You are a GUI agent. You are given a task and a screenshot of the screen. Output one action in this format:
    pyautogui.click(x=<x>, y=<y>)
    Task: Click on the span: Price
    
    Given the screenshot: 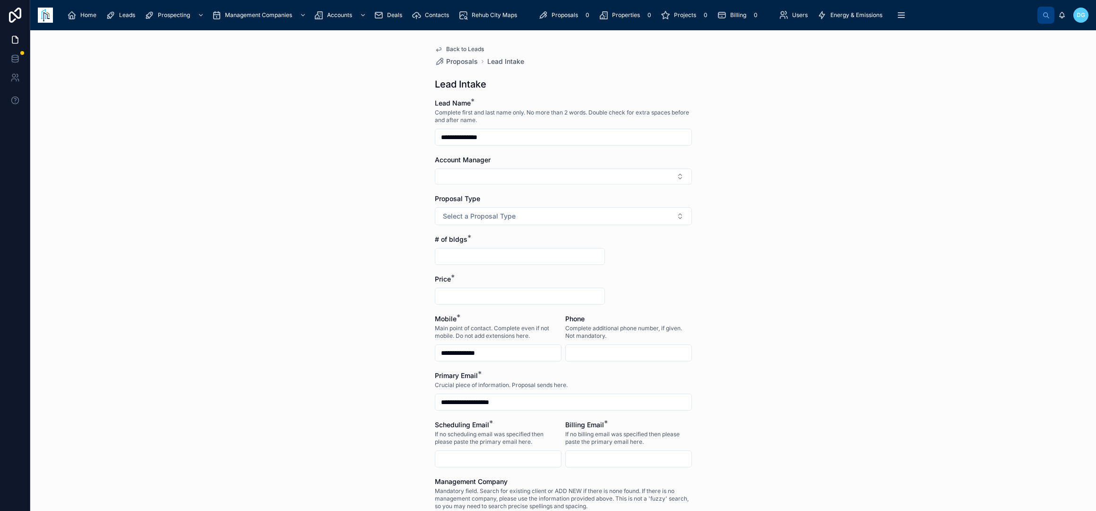 What is the action you would take?
    pyautogui.click(x=443, y=278)
    